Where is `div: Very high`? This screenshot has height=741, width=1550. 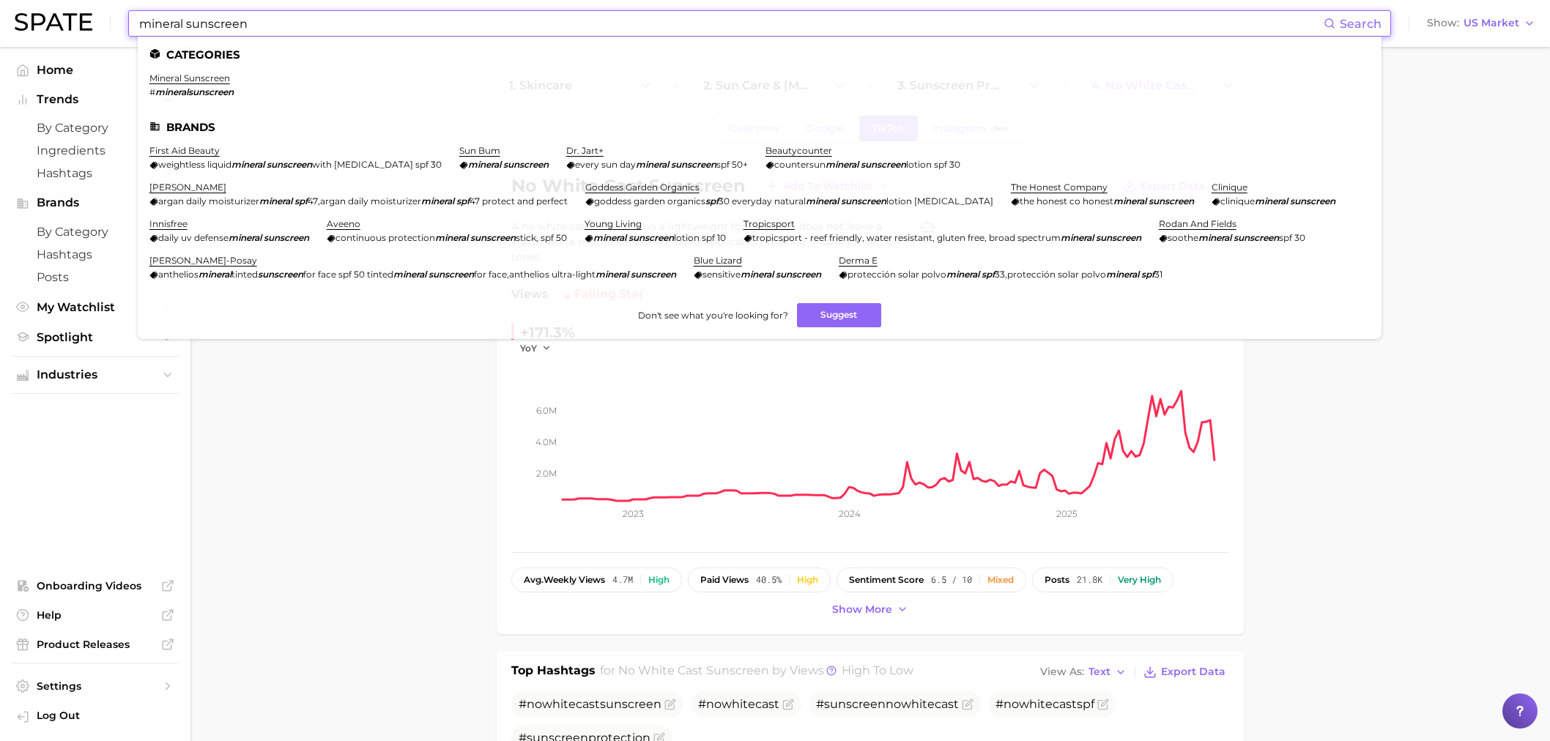
div: Very high is located at coordinates (1139, 580).